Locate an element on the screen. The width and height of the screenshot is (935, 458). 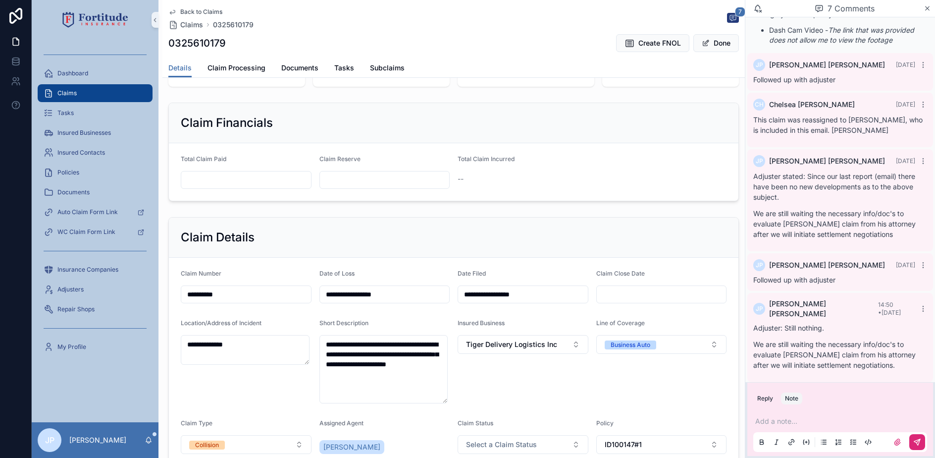
span: Insurance Companies is located at coordinates (88, 270).